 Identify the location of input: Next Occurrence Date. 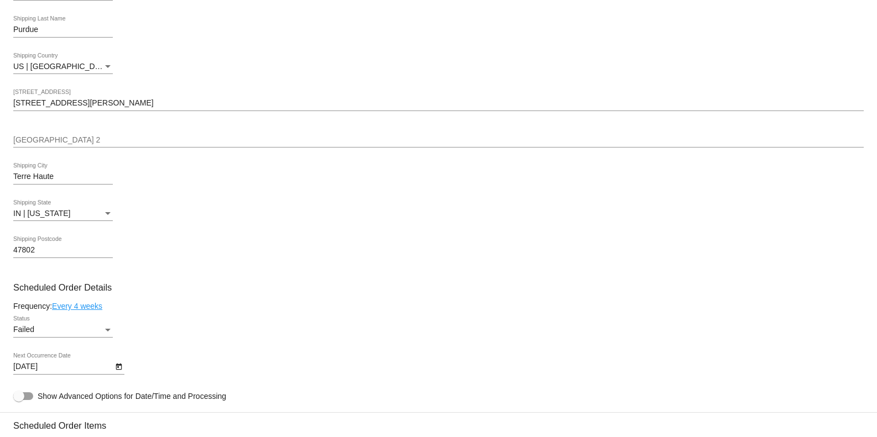
(63, 367).